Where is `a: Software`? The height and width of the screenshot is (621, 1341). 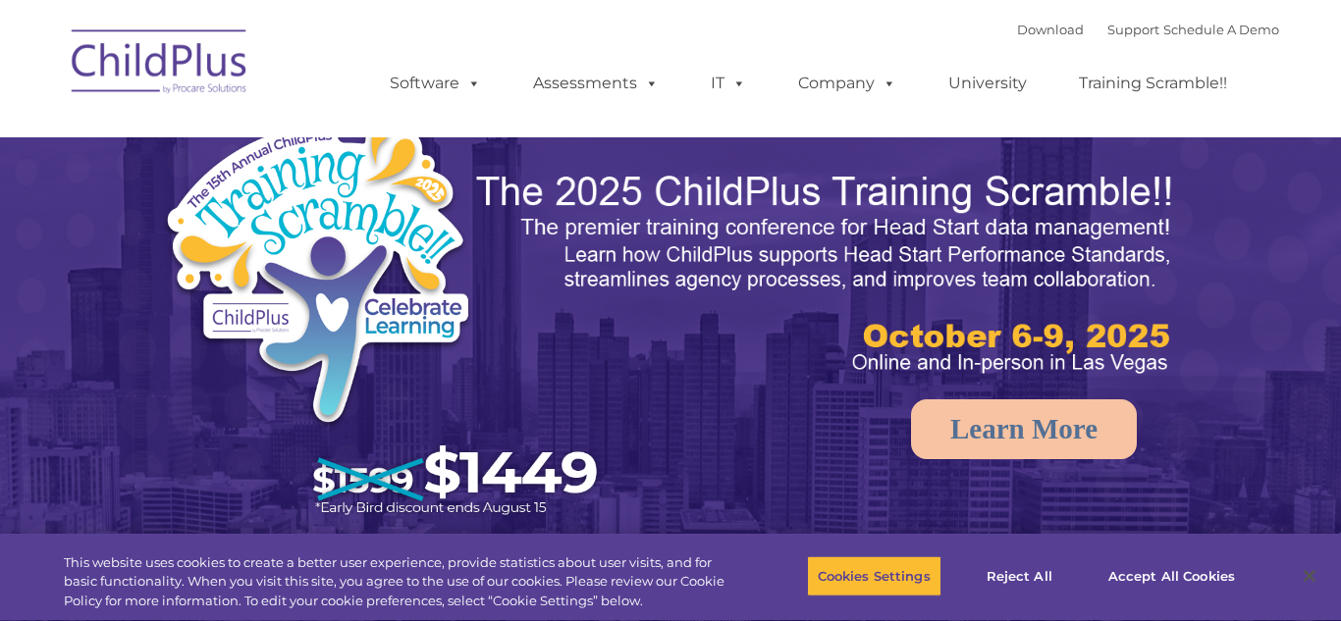 a: Software is located at coordinates (435, 83).